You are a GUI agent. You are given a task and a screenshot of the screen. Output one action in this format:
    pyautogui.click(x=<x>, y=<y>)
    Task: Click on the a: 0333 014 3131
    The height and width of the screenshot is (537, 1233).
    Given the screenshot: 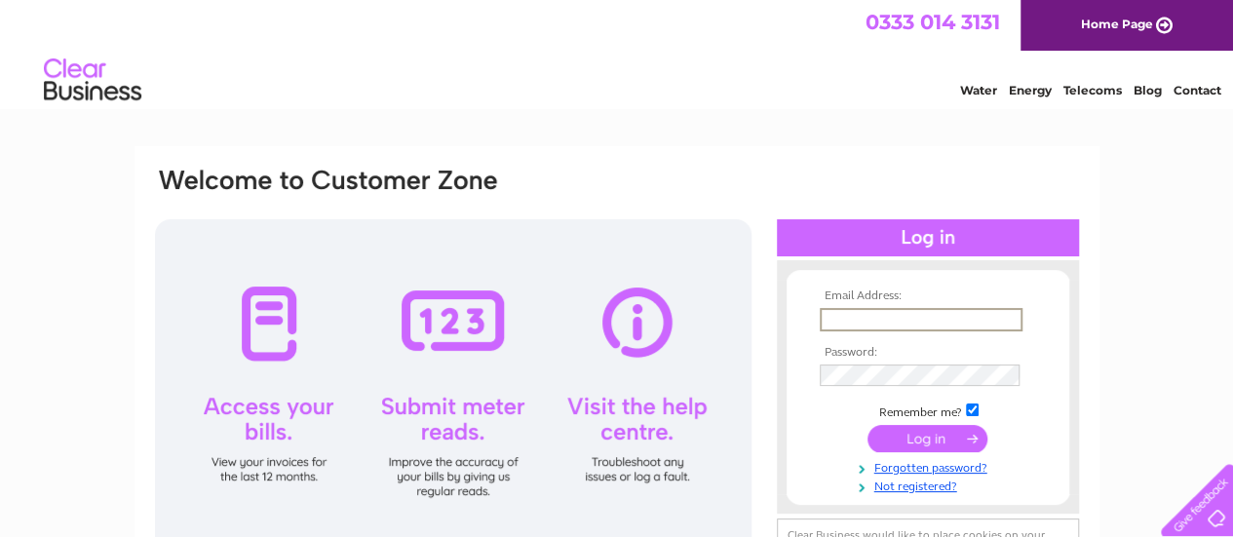 What is the action you would take?
    pyautogui.click(x=933, y=21)
    